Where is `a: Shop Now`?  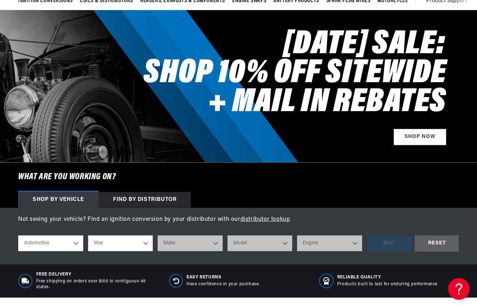
a: Shop Now is located at coordinates (420, 137).